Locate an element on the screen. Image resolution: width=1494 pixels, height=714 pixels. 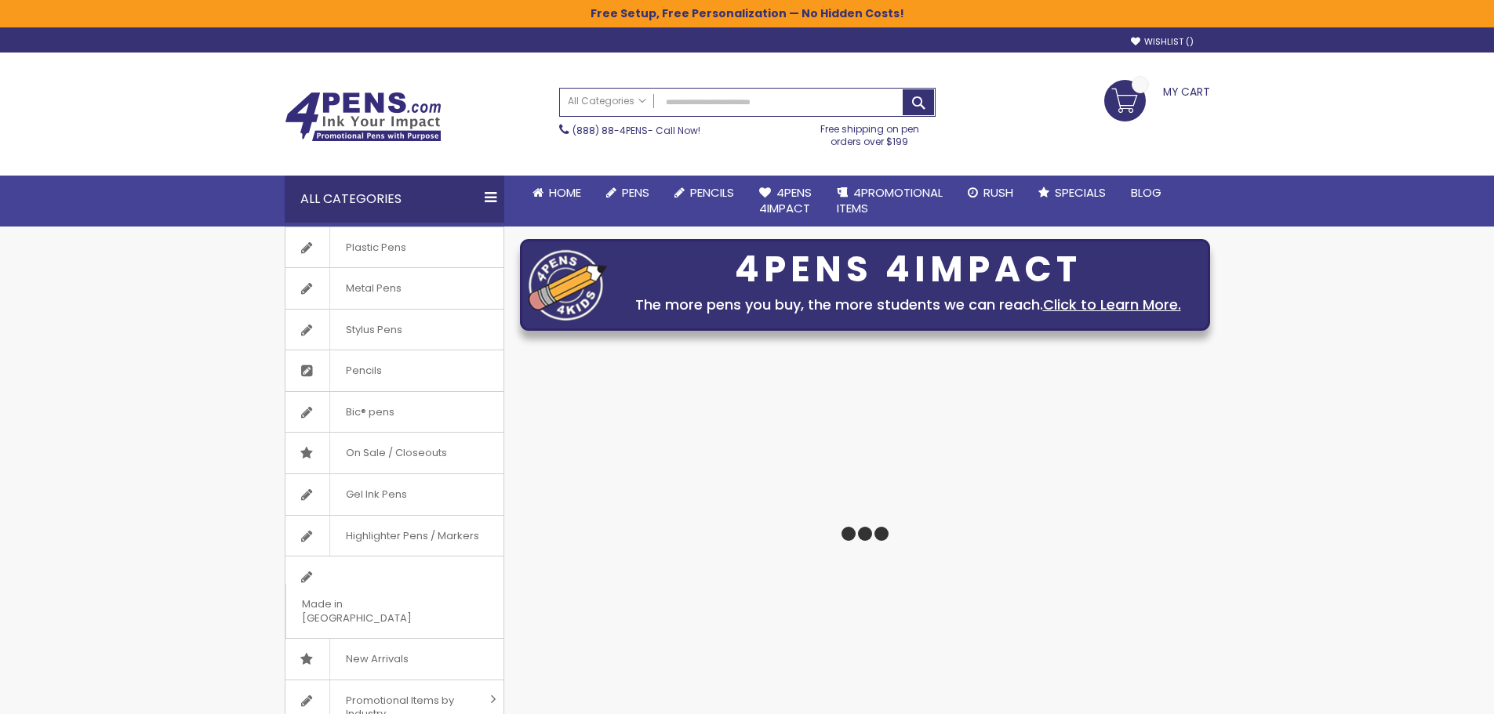
span: Blog is located at coordinates (1146, 192).